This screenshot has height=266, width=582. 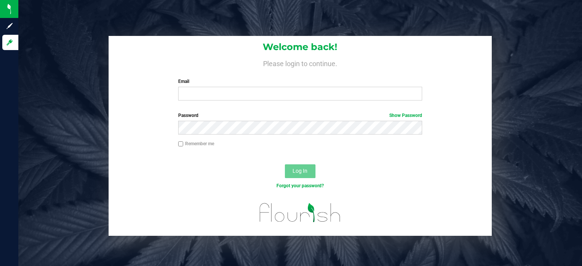 I want to click on a: Forgot your password?, so click(x=300, y=186).